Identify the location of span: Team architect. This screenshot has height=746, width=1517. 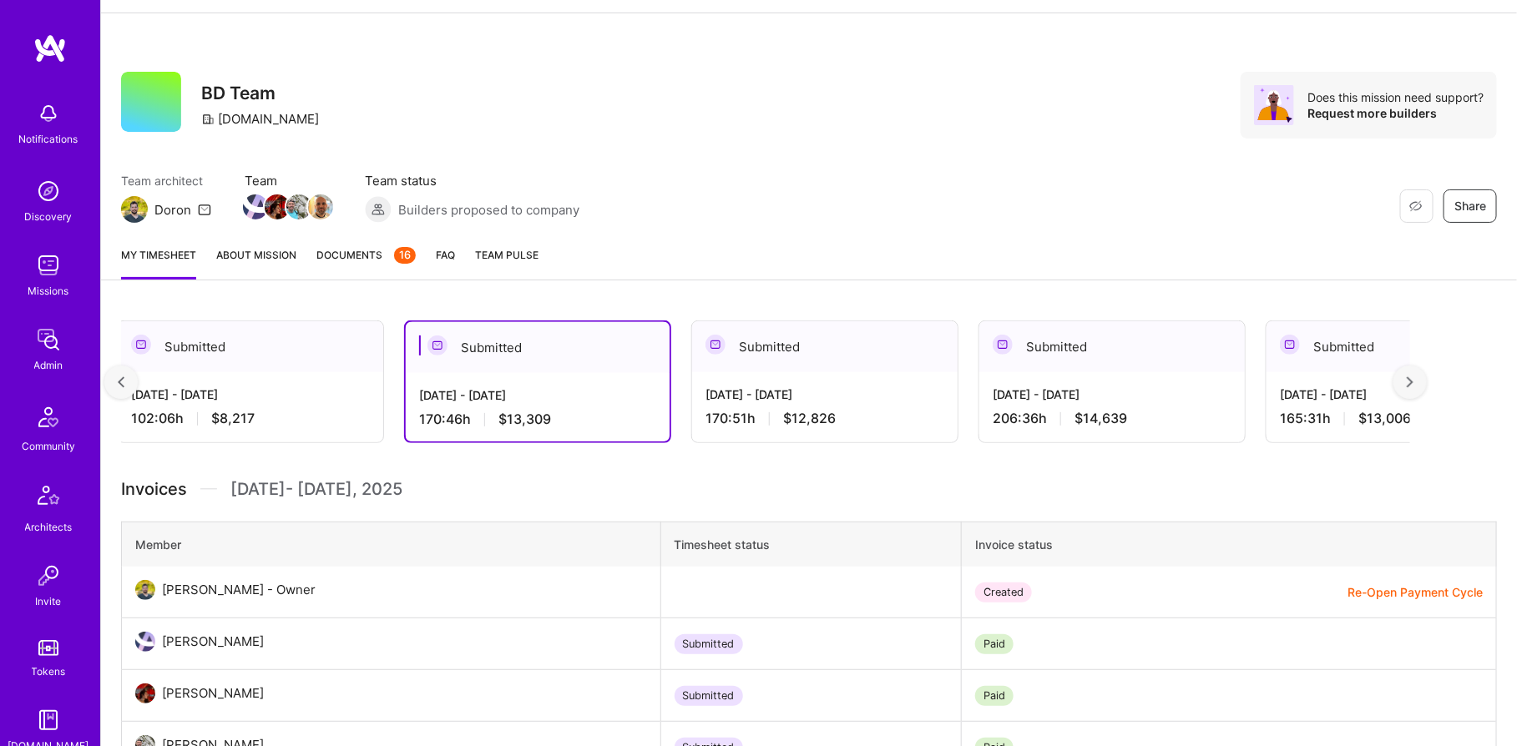
(166, 180).